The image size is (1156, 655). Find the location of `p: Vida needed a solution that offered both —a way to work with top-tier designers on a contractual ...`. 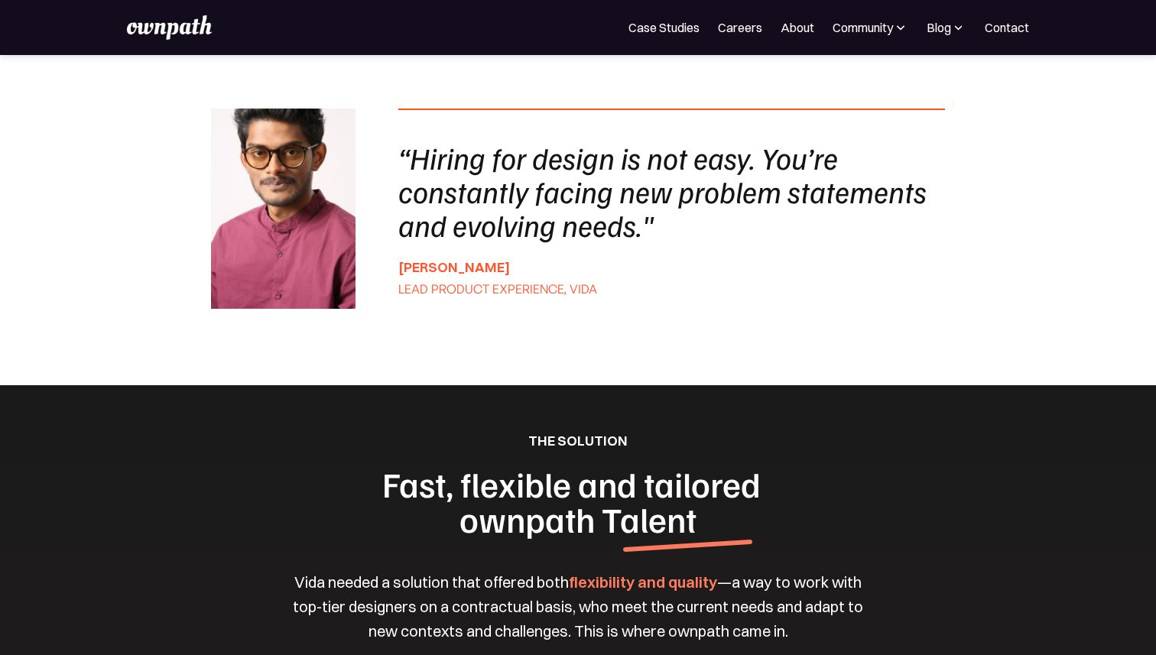

p: Vida needed a solution that offered both —a way to work with top-tier designers on a contractual ... is located at coordinates (578, 607).